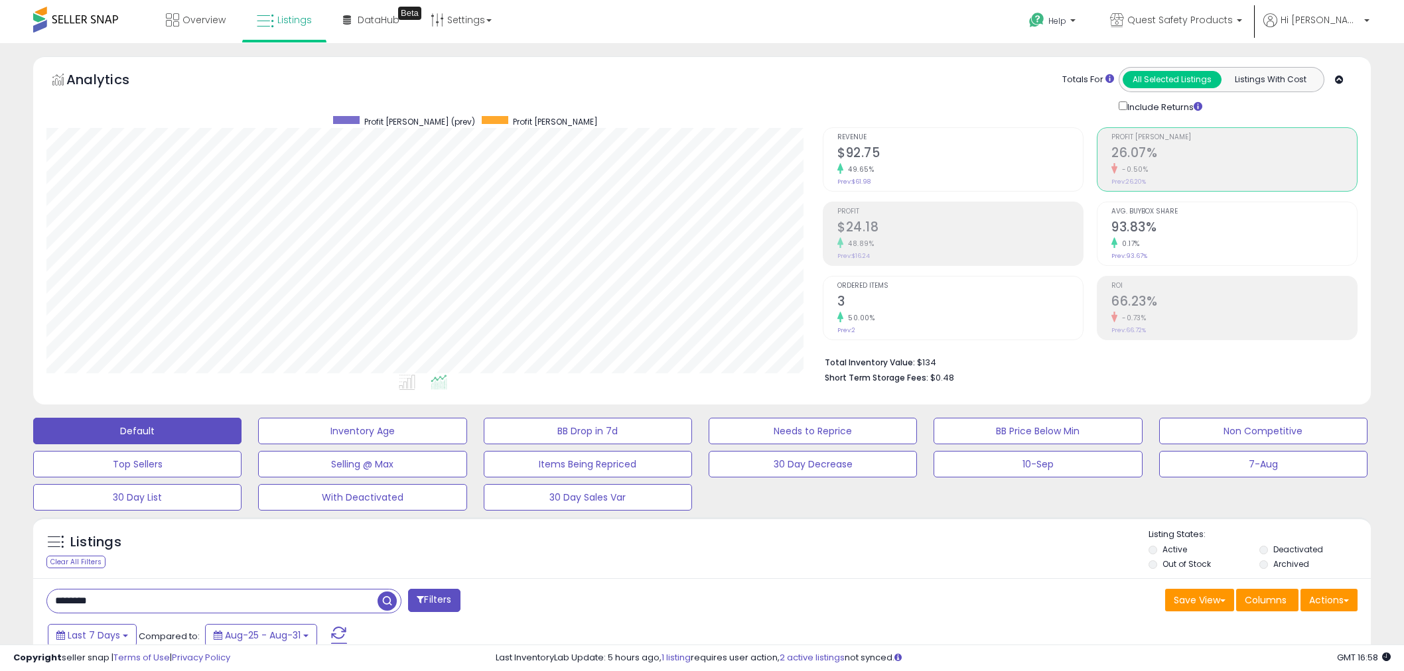 This screenshot has width=1404, height=671. I want to click on small: -0.50%, so click(1133, 169).